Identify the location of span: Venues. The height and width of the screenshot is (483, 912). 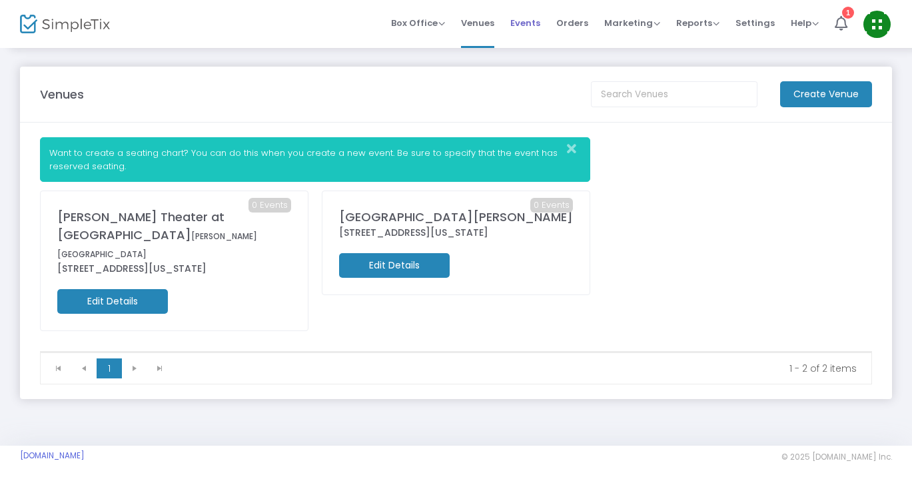
(478, 23).